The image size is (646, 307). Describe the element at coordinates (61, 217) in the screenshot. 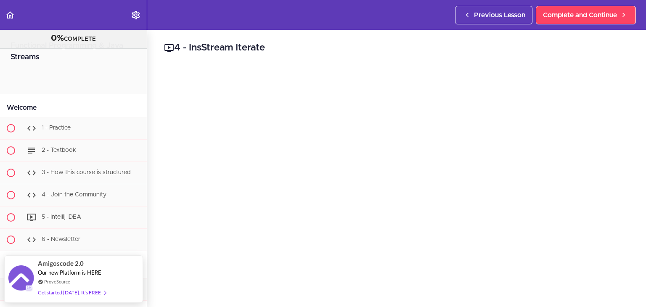

I see `span: 5 - Intellij IDEA` at that location.